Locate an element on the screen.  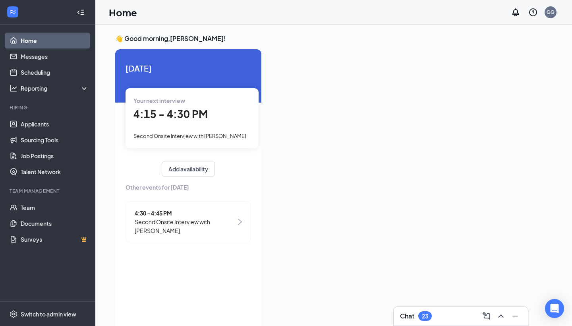
div: 23 is located at coordinates (425, 316).